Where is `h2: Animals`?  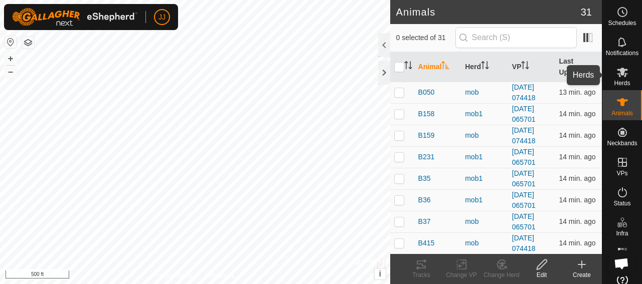
h2: Animals is located at coordinates (489, 12).